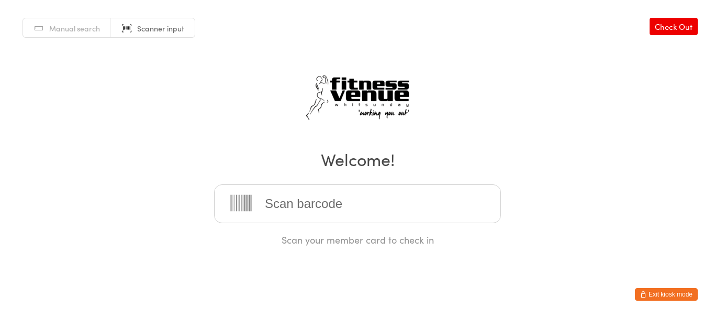  Describe the element at coordinates (358, 239) in the screenshot. I see `div: Scan your member card to check in` at that location.